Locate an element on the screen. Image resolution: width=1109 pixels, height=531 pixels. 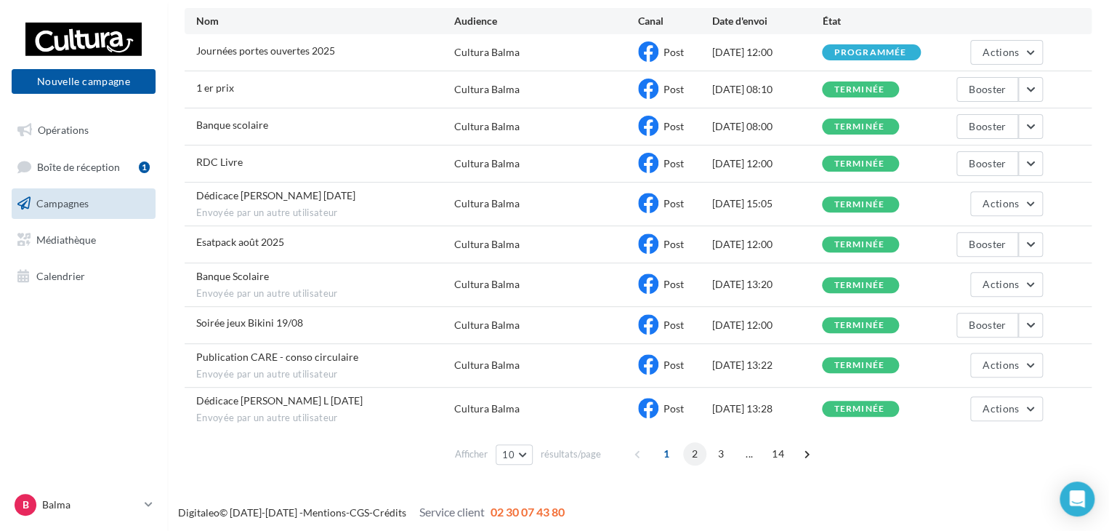
a: Médiathèque is located at coordinates (84, 240).